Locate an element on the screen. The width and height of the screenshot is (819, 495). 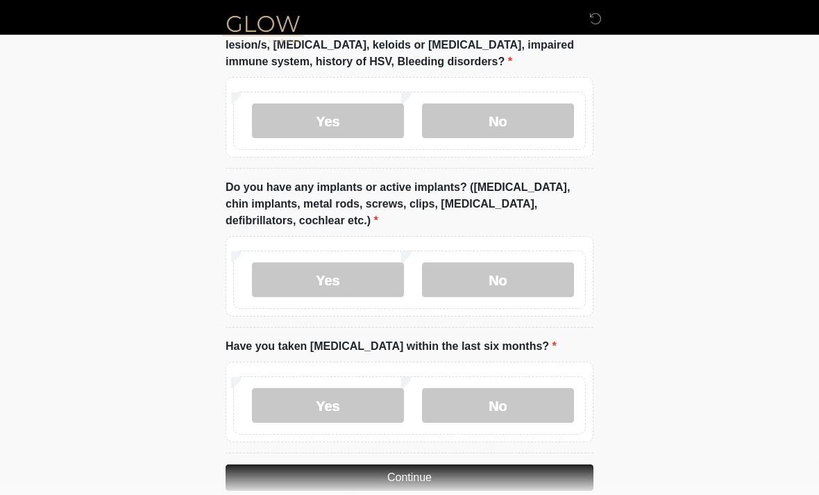
img: Glow Medical Spa Logo is located at coordinates (263, 28).